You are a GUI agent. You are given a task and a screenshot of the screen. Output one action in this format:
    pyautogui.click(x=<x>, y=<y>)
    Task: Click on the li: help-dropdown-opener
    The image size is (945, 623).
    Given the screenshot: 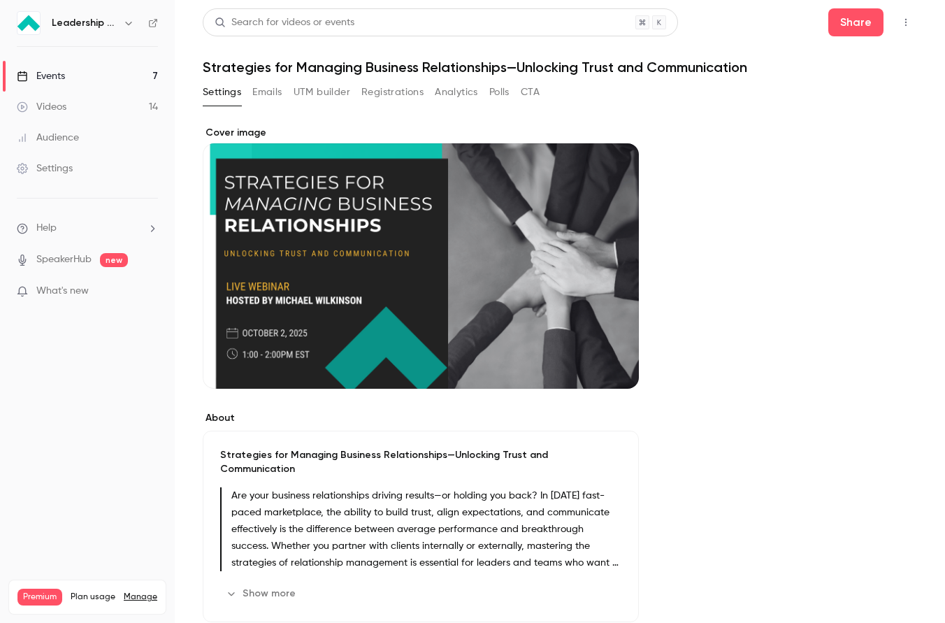 What is the action you would take?
    pyautogui.click(x=87, y=228)
    